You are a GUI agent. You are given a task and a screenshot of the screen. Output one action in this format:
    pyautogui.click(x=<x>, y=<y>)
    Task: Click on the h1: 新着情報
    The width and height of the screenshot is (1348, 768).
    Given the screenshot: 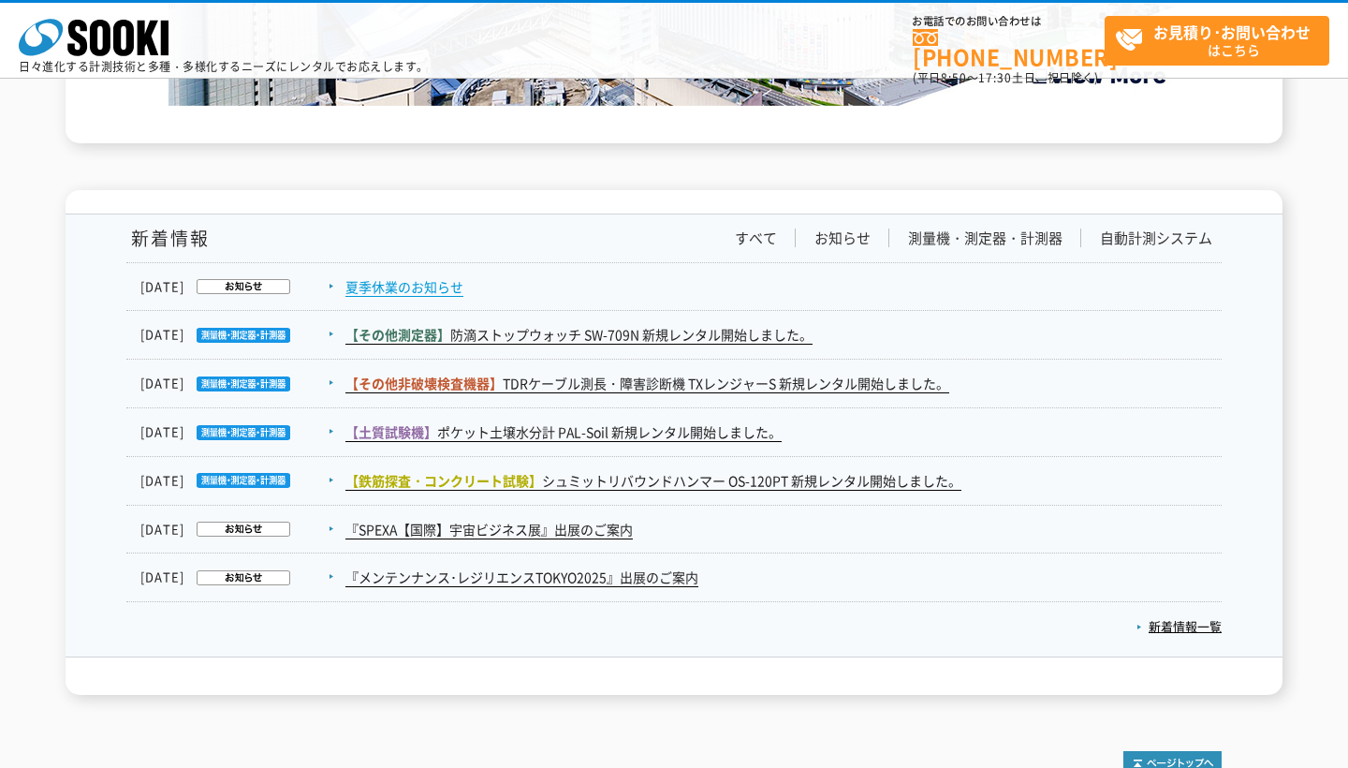 What is the action you would take?
    pyautogui.click(x=168, y=238)
    